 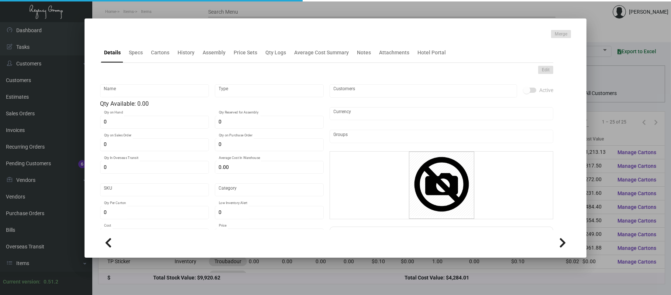 I want to click on button: Edit, so click(x=545, y=70).